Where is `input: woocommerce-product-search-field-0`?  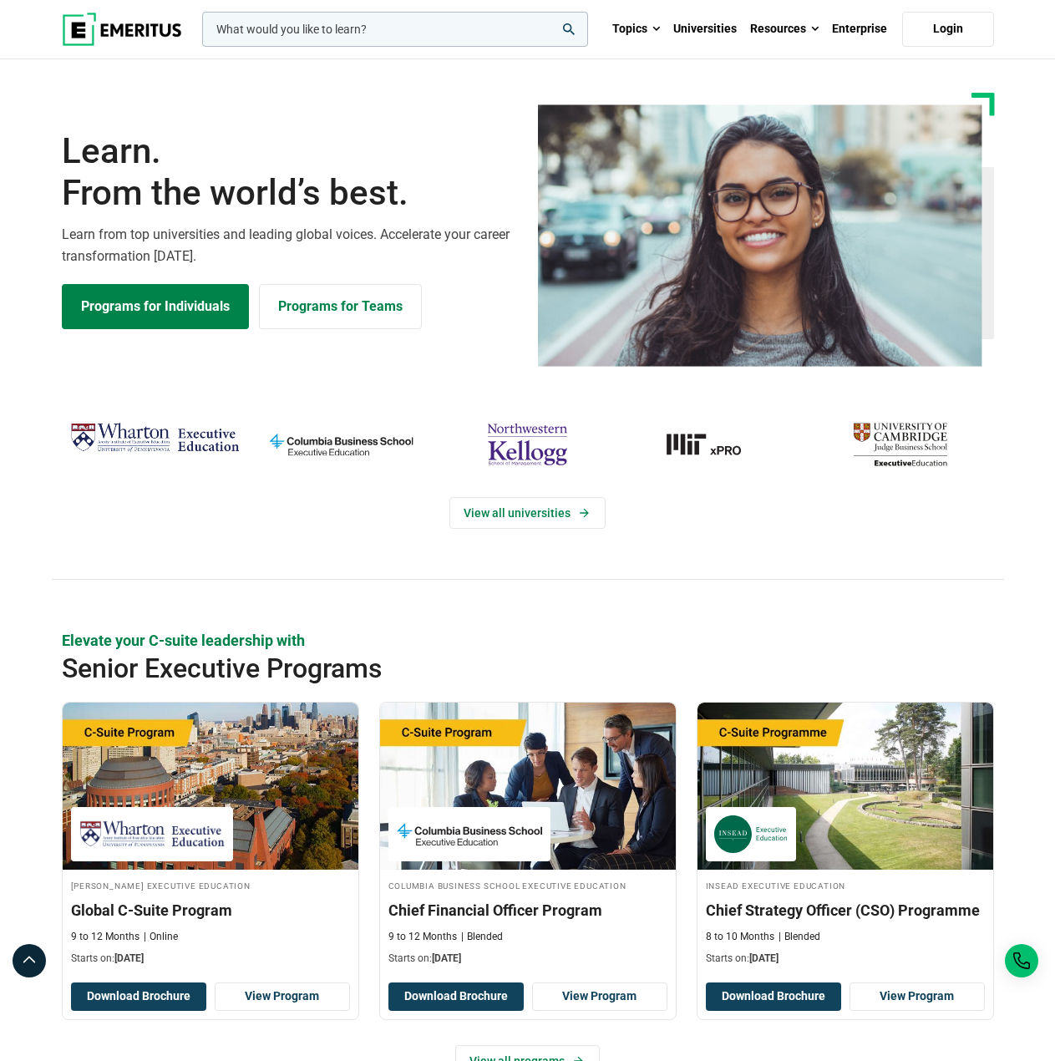 input: woocommerce-product-search-field-0 is located at coordinates (395, 29).